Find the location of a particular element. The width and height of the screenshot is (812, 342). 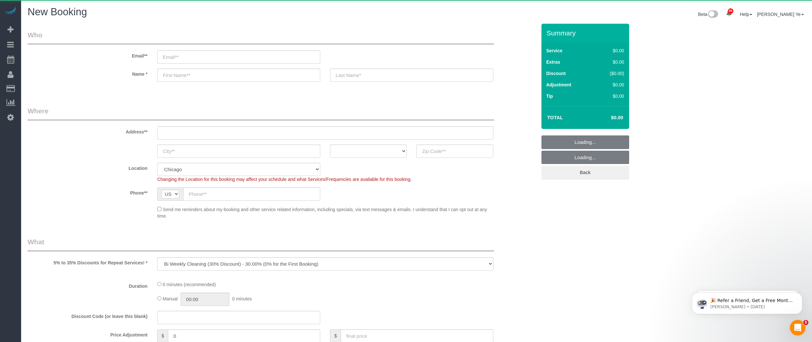

p: Message from Ellie, sent 1d ago is located at coordinates (70, 28).